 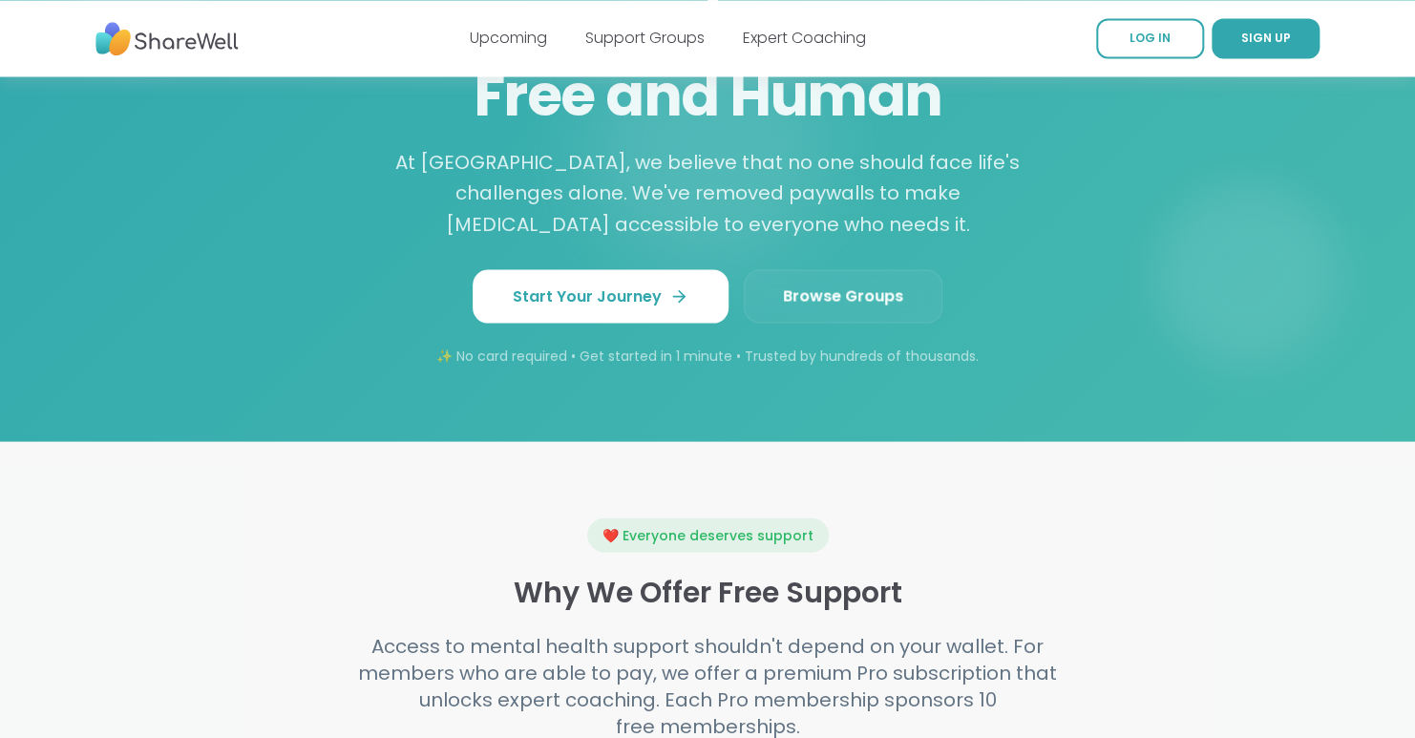 I want to click on p: ✨ No card required • Get started in 1 minute • Trusted by hundreds of thousands., so click(x=707, y=355).